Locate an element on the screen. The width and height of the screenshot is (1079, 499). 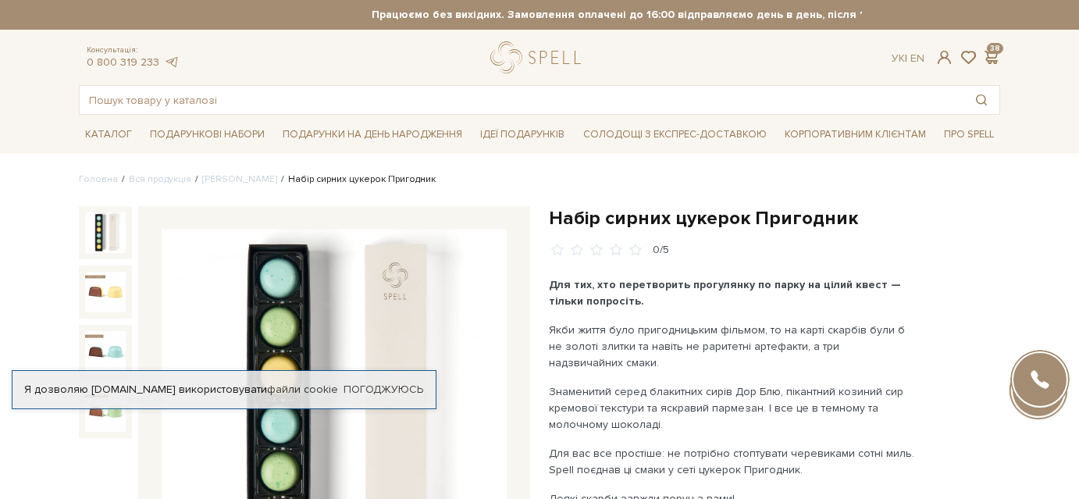
div: Ук is located at coordinates (908, 59).